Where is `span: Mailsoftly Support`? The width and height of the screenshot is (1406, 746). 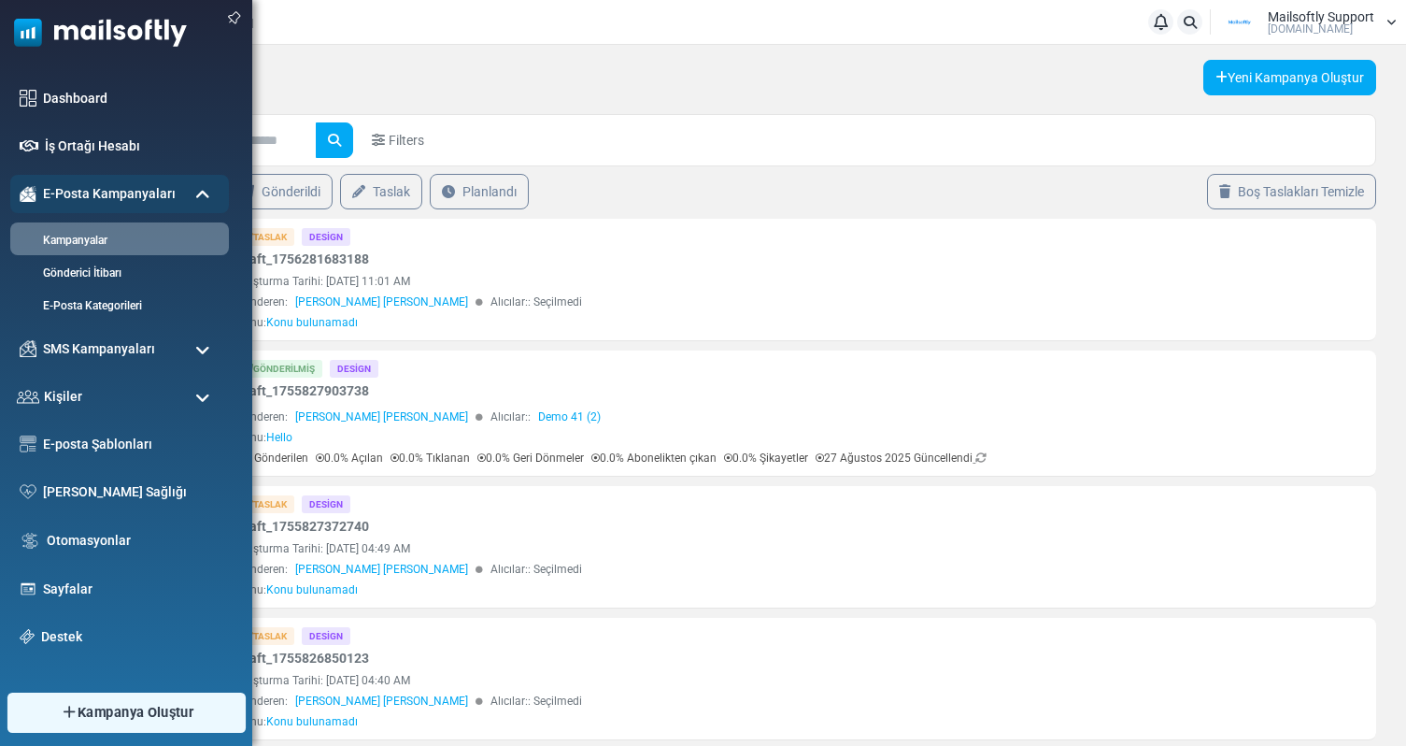 span: Mailsoftly Support is located at coordinates (1321, 17).